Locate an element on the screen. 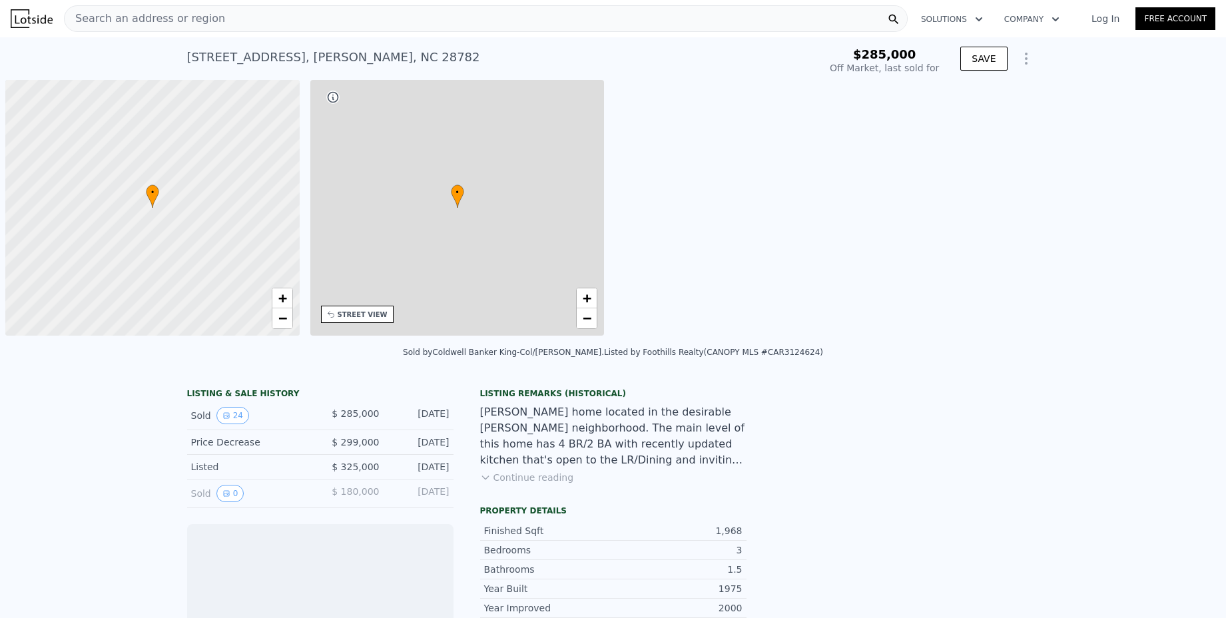 The height and width of the screenshot is (618, 1226). span: $285,000 is located at coordinates (884, 54).